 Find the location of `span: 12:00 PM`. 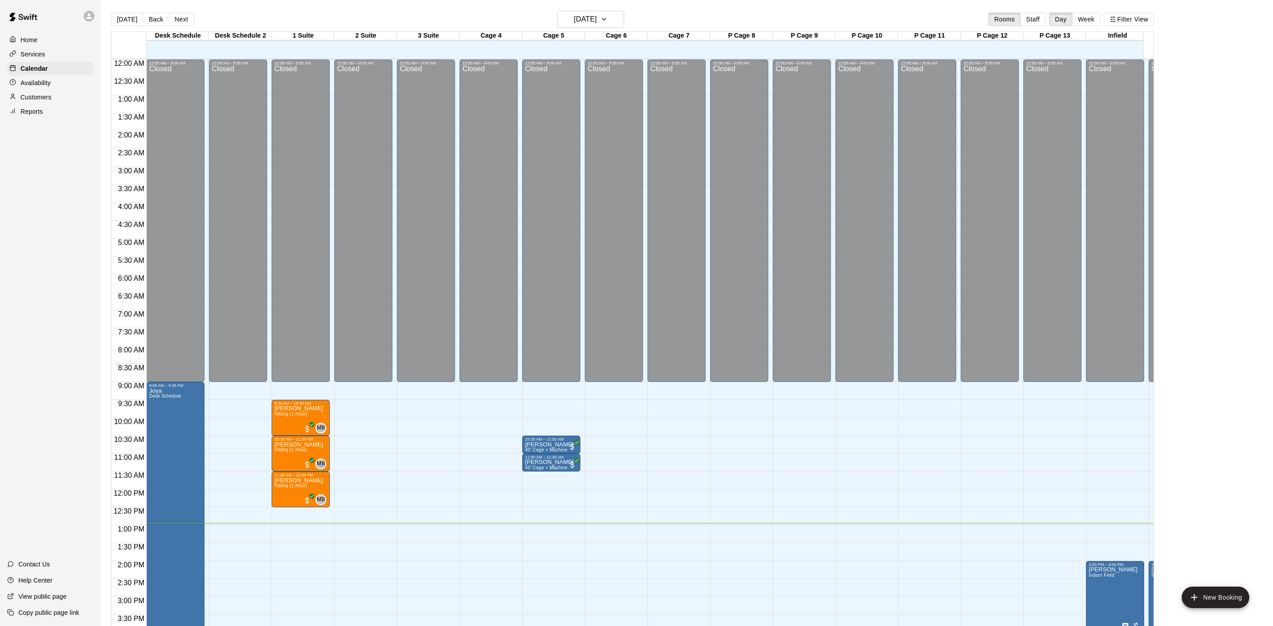

span: 12:00 PM is located at coordinates (129, 493).